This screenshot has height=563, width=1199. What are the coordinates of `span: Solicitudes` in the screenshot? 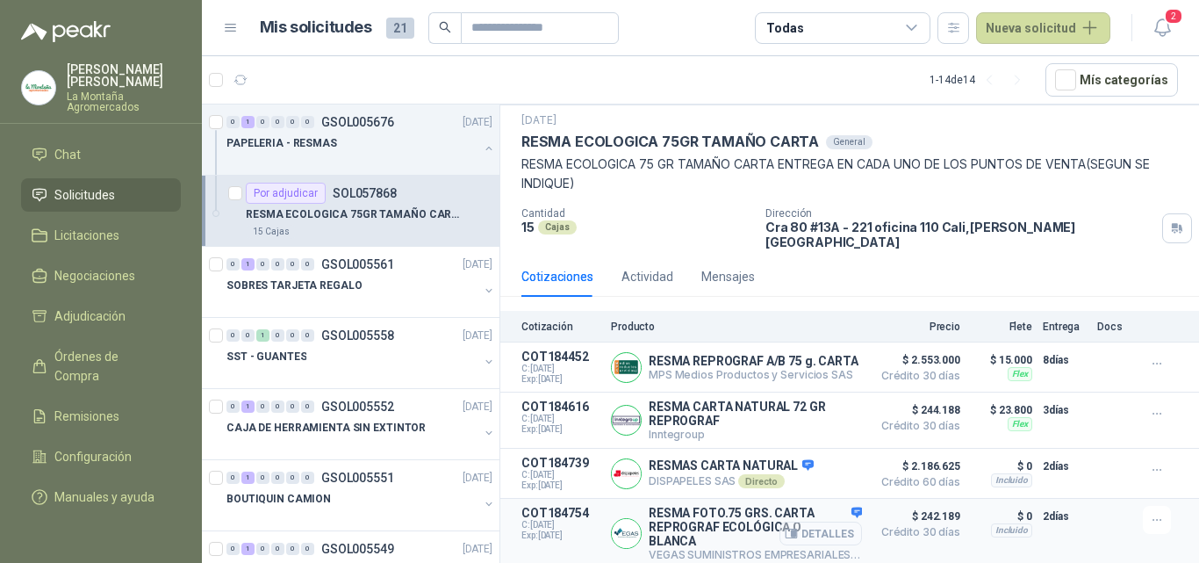 It's located at (84, 195).